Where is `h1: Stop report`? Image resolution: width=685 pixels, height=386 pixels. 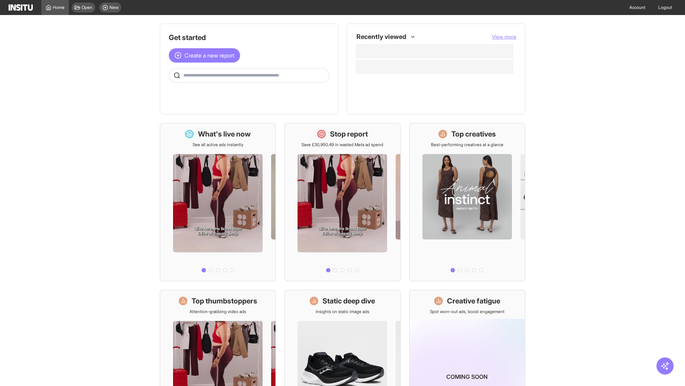 h1: Stop report is located at coordinates (349, 134).